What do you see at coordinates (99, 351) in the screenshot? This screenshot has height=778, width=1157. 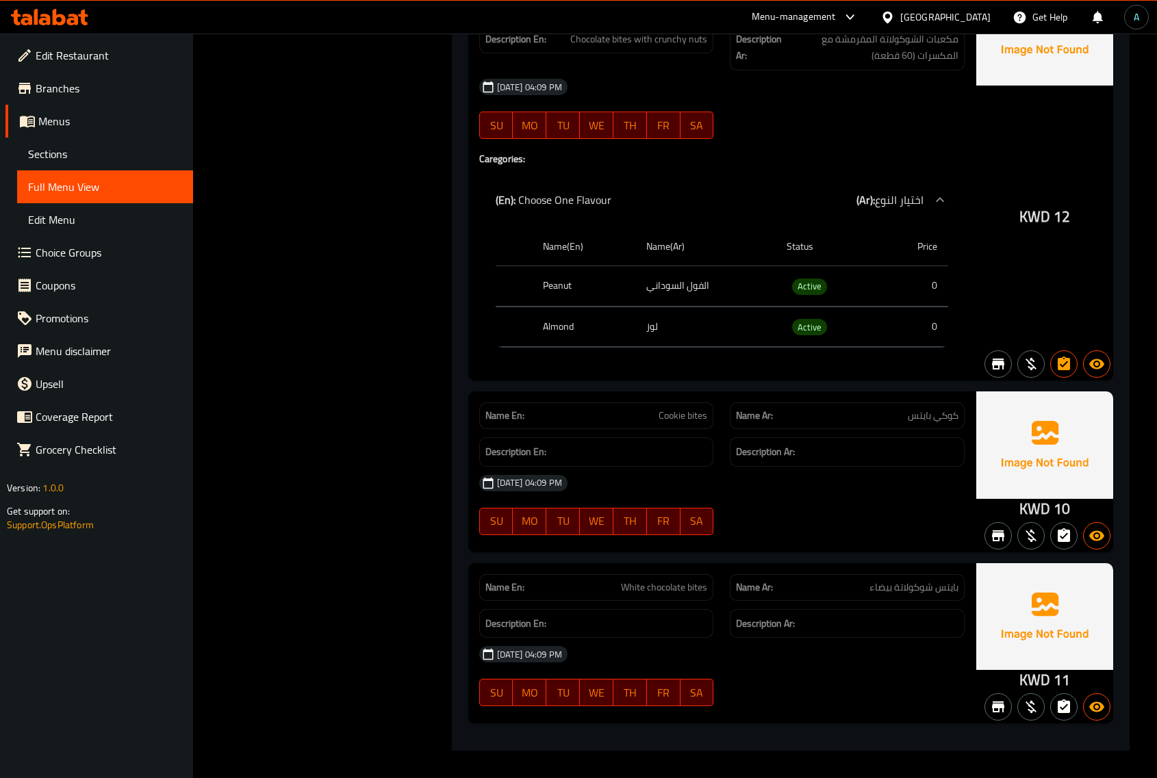 I see `a: Menu disclaimer` at bounding box center [99, 351].